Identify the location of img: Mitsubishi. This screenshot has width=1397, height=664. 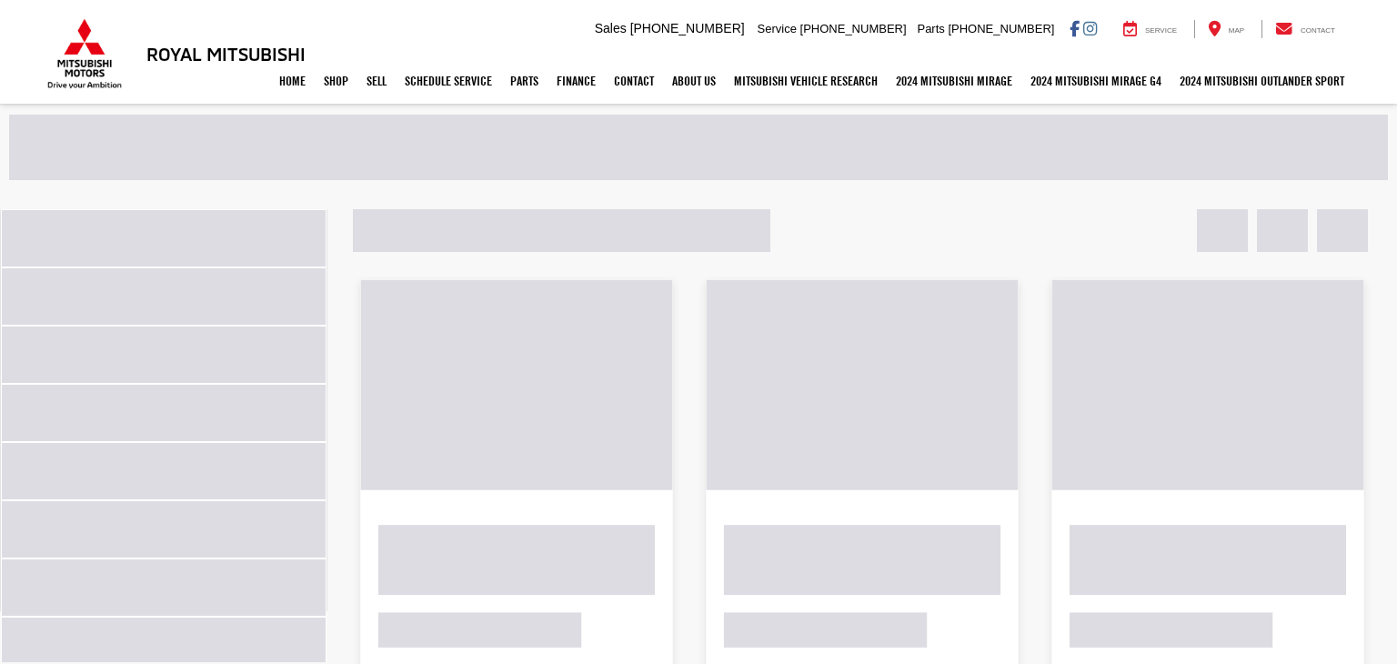
(85, 54).